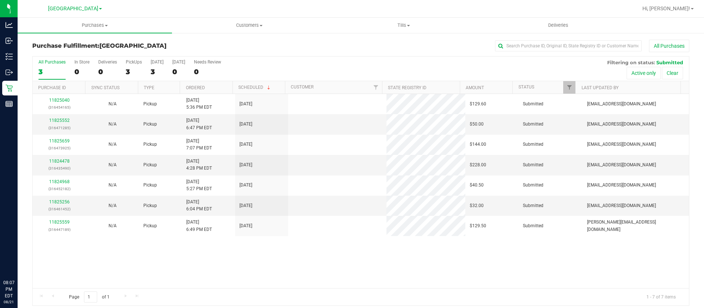  I want to click on p: 08/21, so click(9, 302).